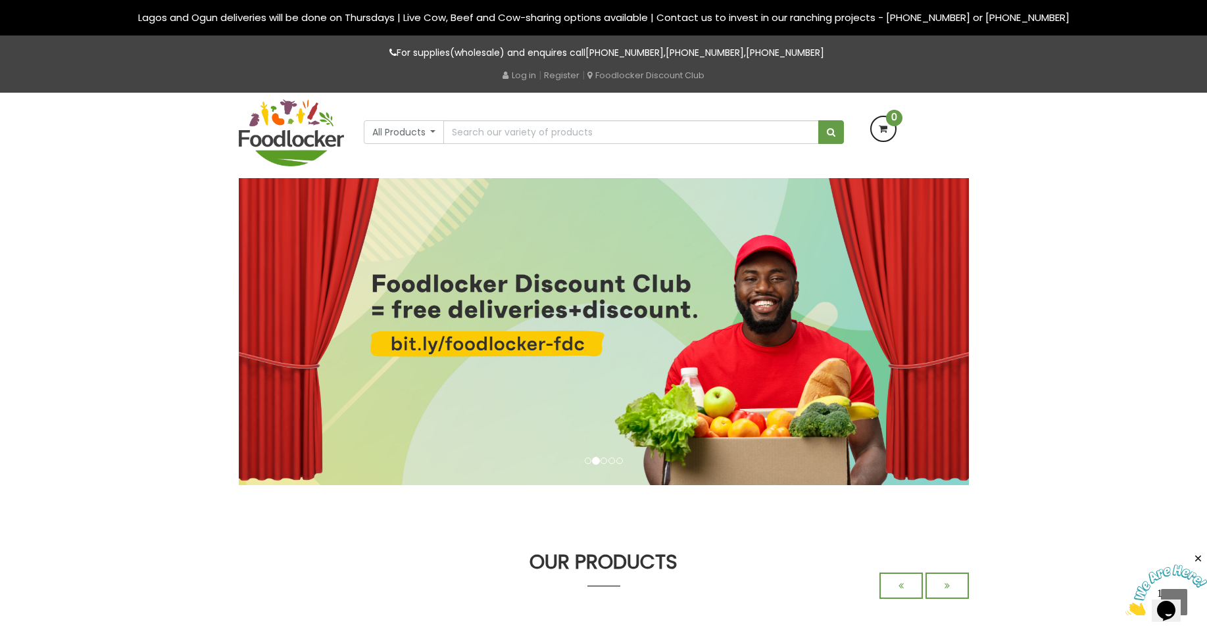 This screenshot has height=635, width=1207. Describe the element at coordinates (604, 53) in the screenshot. I see `p: For supplies(wholesale) and enquires call , ,` at that location.